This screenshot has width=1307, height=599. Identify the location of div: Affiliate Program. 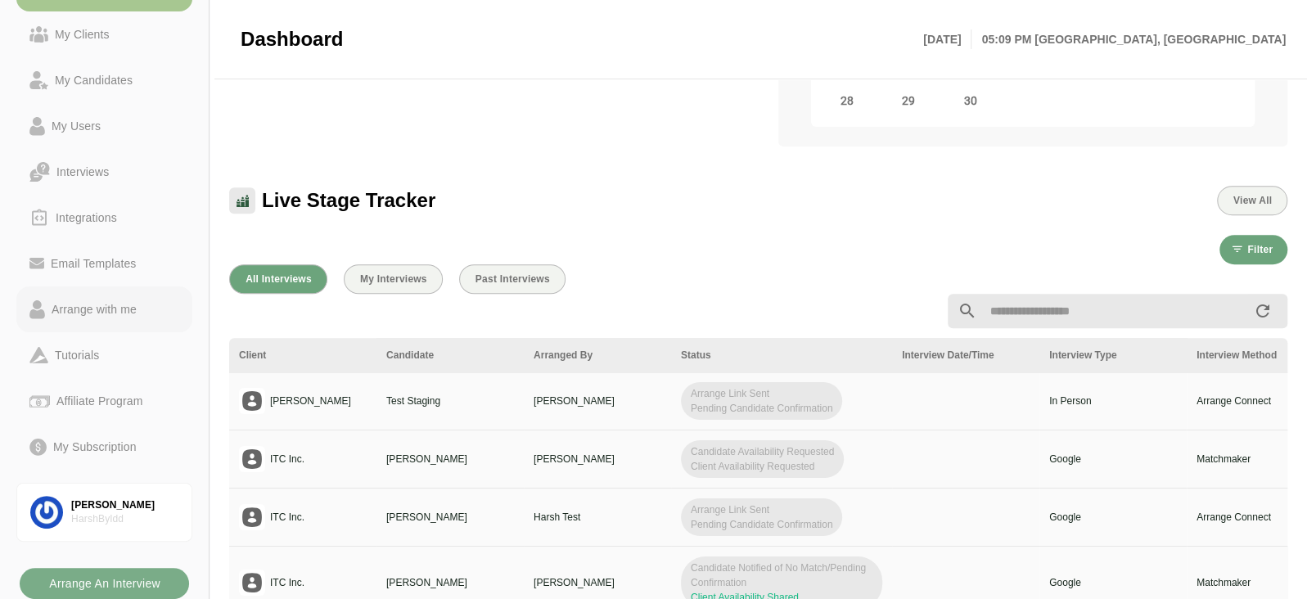
(99, 401).